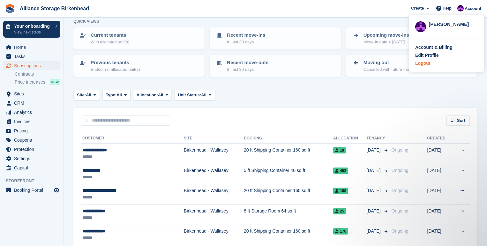 The width and height of the screenshot is (487, 246). What do you see at coordinates (86, 21) in the screenshot?
I see `h6: Quick views` at bounding box center [86, 21].